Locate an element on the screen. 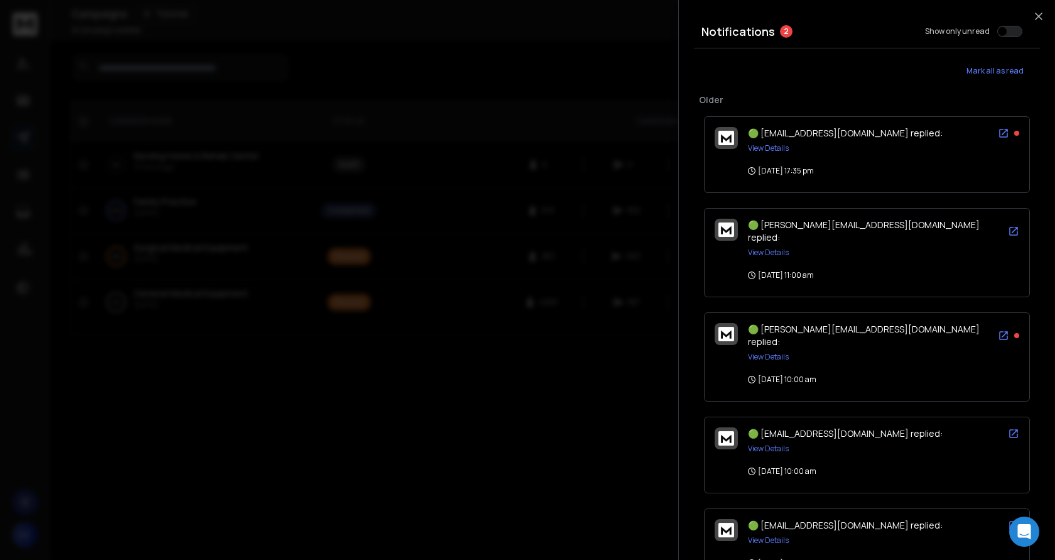 The image size is (1055, 560). span: 2 is located at coordinates (787, 31).